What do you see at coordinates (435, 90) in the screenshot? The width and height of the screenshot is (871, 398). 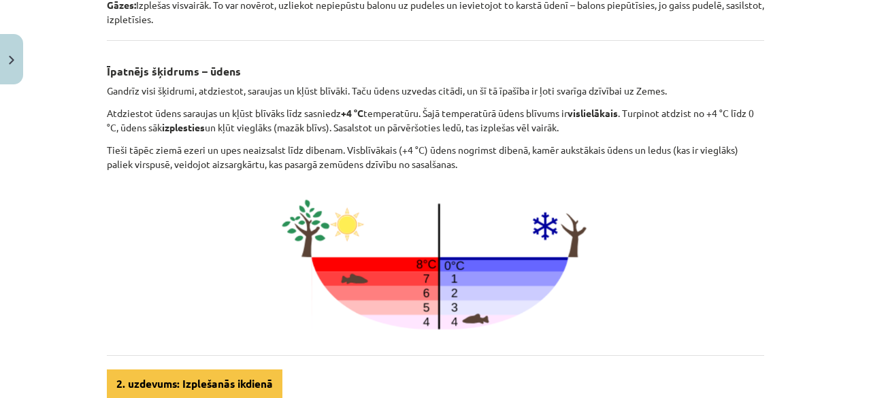 I see `p: Gandrīz visi šķidrumi, atdziestot, saraujas un kļūst blīvāki. Taču ūdens uzvedas citādi, un šī tā...` at bounding box center [435, 90].